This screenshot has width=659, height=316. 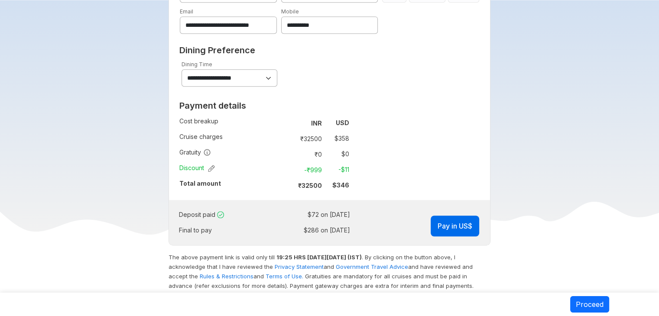 What do you see at coordinates (197, 64) in the screenshot?
I see `label: Dining Time` at bounding box center [197, 64].